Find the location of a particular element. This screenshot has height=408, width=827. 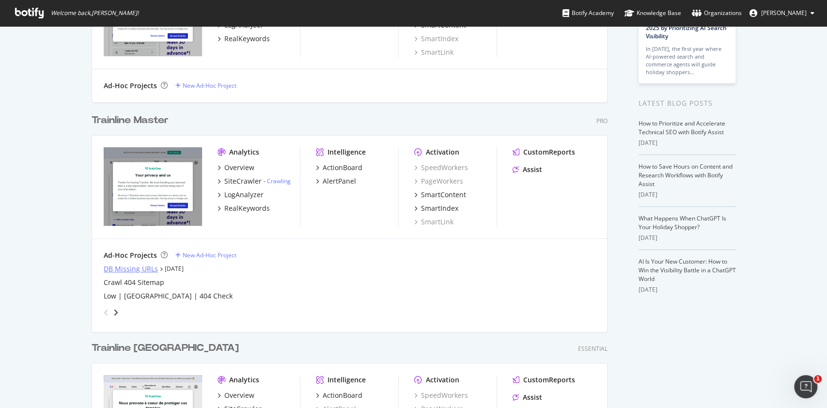

div: Crawl 404 Sitemap is located at coordinates (134, 282).